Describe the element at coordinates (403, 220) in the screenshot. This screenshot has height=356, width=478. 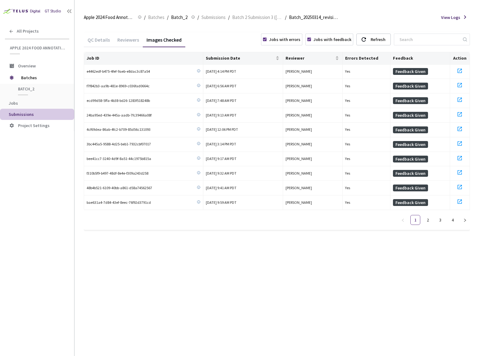
I see `button: left` at that location.